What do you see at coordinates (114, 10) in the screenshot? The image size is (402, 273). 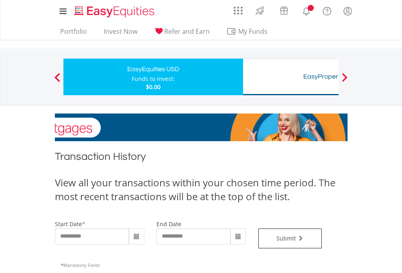 I see `a: Home page` at bounding box center [114, 10].